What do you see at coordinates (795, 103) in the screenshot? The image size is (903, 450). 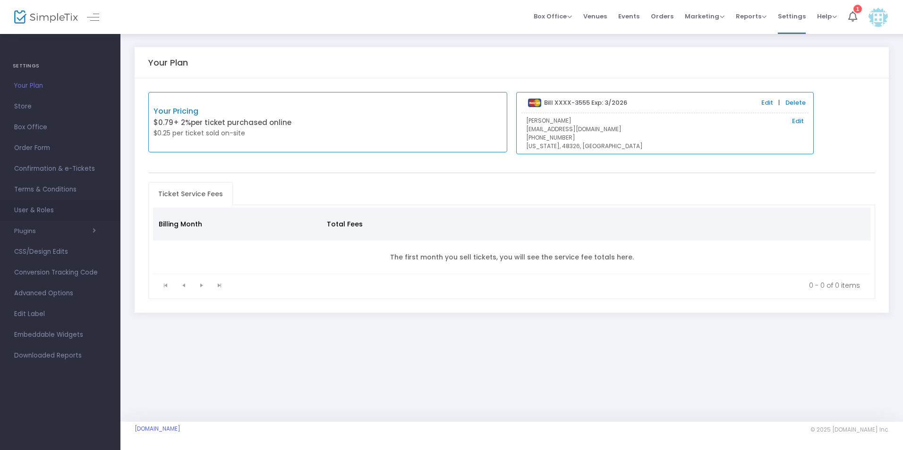 I see `a: Delete` at bounding box center [795, 103].